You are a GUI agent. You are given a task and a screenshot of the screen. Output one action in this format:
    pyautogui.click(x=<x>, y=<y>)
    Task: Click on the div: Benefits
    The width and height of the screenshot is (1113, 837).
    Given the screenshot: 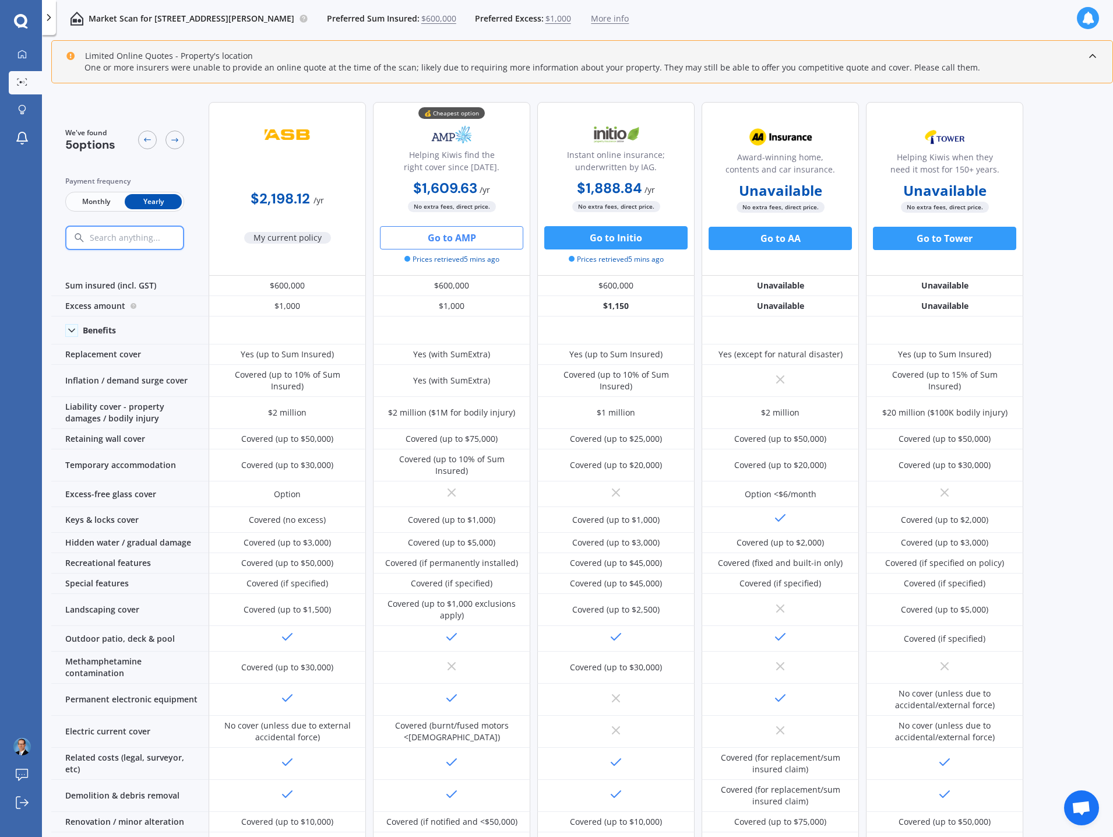 What is the action you would take?
    pyautogui.click(x=99, y=330)
    